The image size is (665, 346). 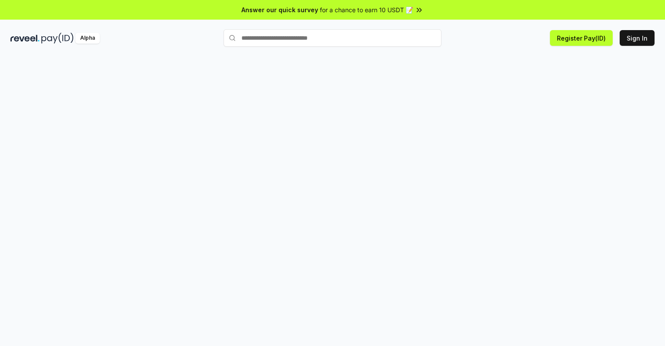 What do you see at coordinates (367, 10) in the screenshot?
I see `span: for a chance to earn 10 USDT 📝` at bounding box center [367, 10].